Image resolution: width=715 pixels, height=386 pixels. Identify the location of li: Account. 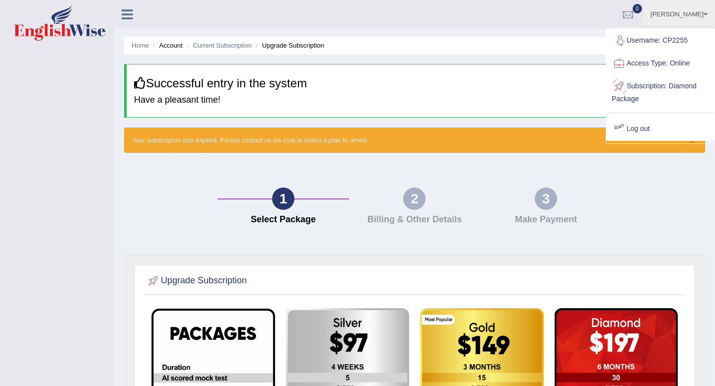
(166, 45).